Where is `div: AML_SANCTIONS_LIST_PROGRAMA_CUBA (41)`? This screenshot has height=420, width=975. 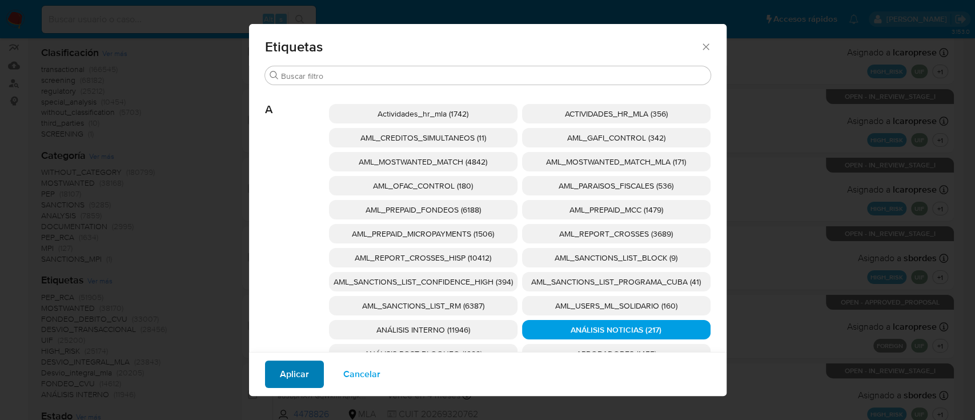
div: AML_SANCTIONS_LIST_PROGRAMA_CUBA (41) is located at coordinates (616, 281).